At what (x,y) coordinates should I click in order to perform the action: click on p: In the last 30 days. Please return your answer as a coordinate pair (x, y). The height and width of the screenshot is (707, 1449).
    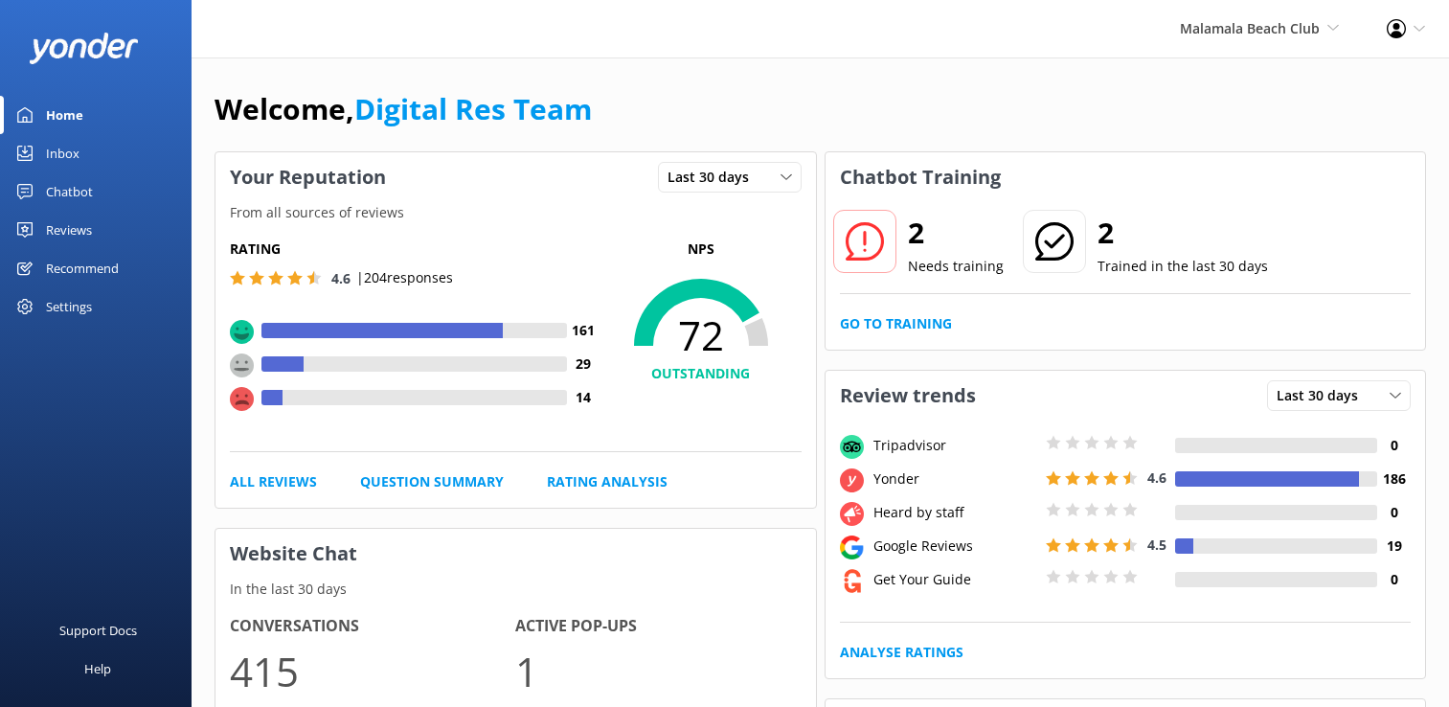
    Looking at the image, I should click on (515, 589).